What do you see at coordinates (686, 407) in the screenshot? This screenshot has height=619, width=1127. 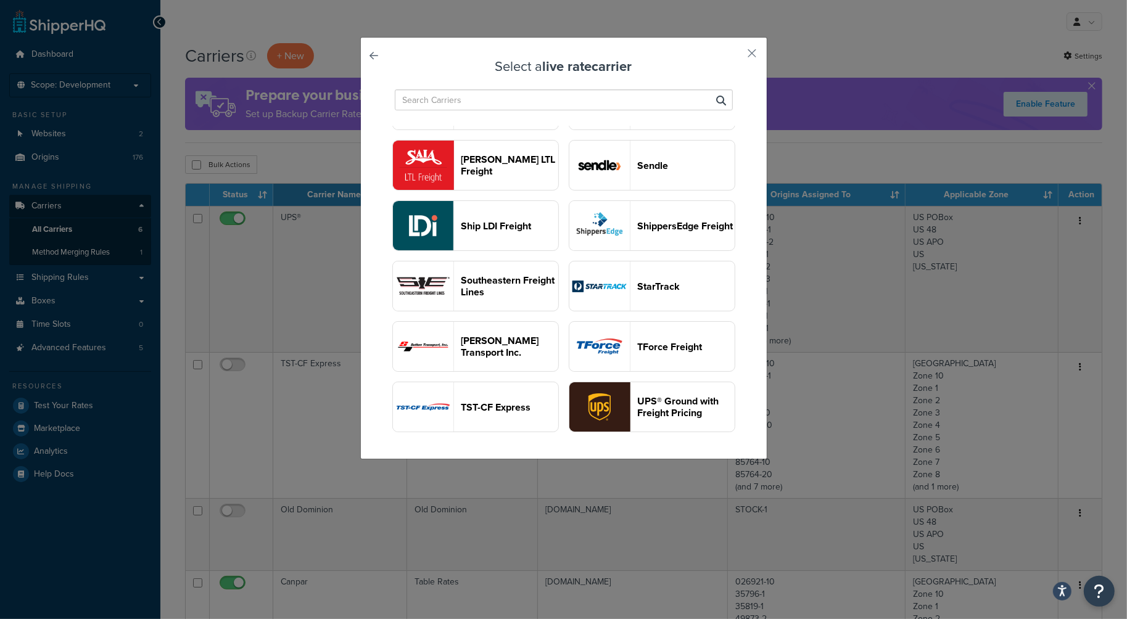 I see `header: UPS® Ground with Freight Pricing` at bounding box center [686, 407].